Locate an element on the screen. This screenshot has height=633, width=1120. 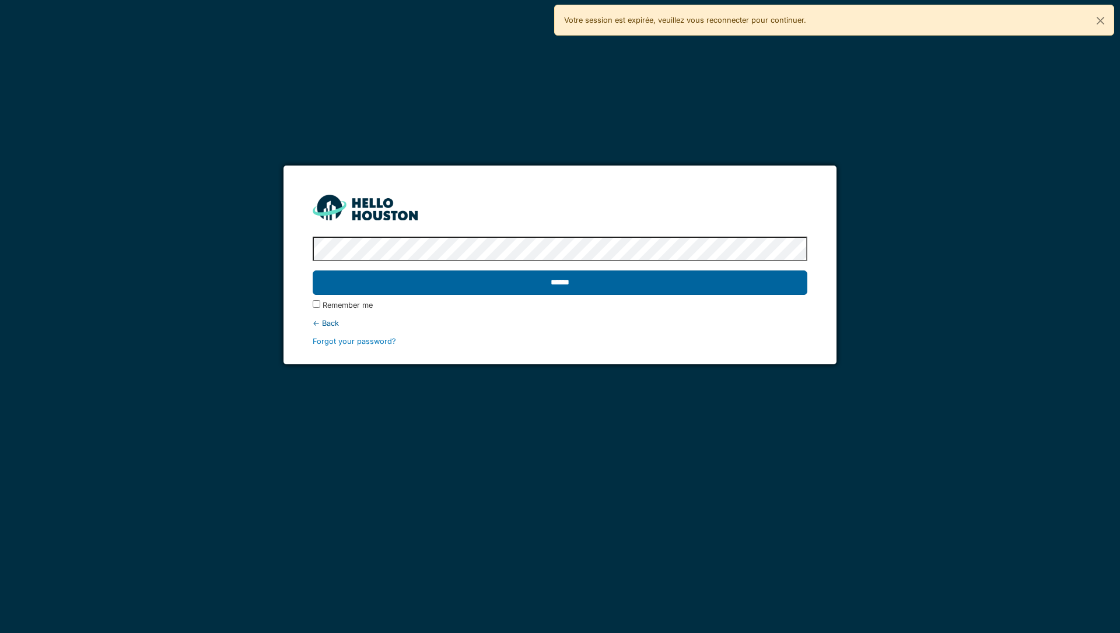
div: ← Back is located at coordinates (559, 323).